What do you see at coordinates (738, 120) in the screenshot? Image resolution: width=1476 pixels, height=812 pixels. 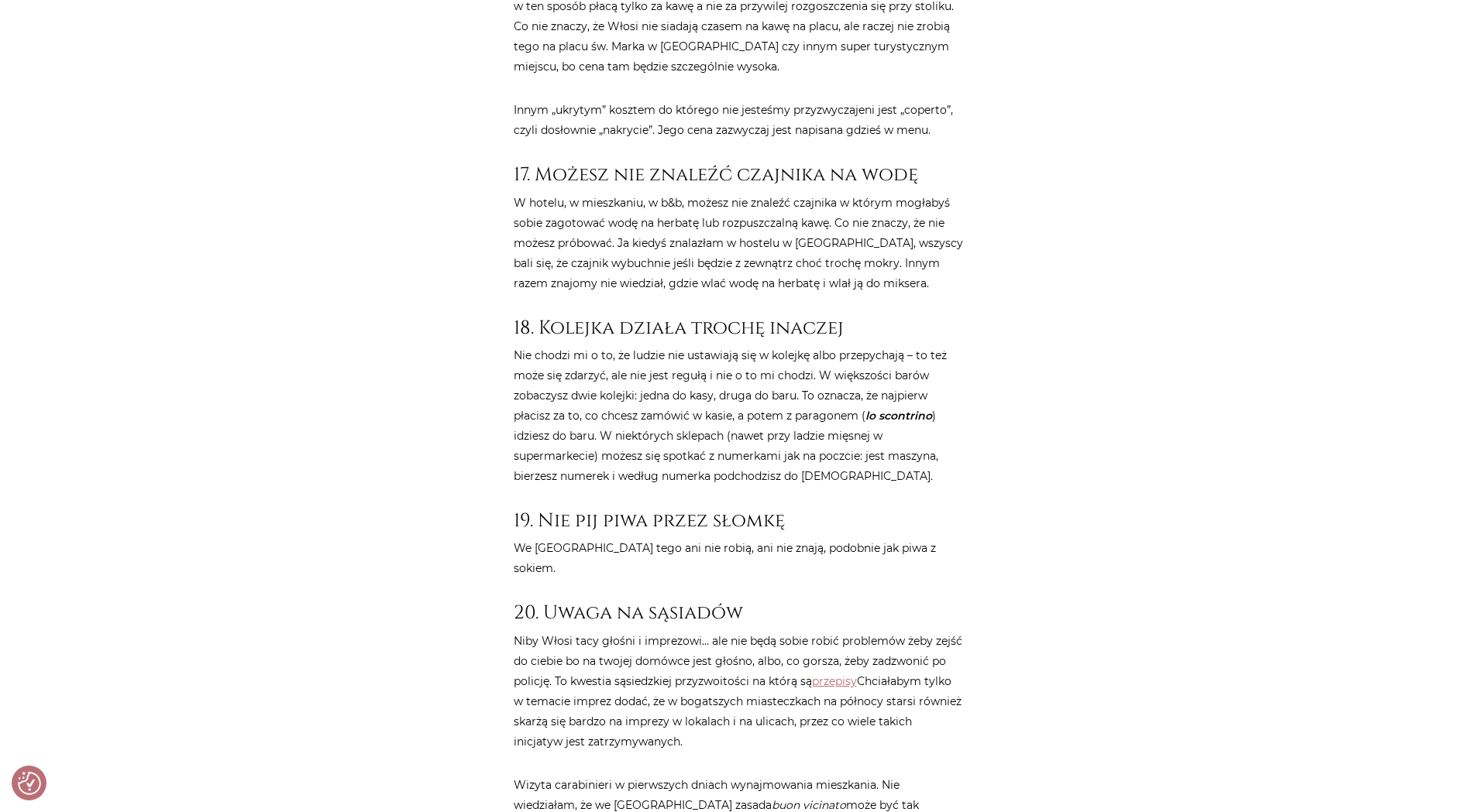 I see `p: Innym „ukrytym” kosztem do którego nie jesteśmy przyzwyczajeni jest „coperto”, czyli dosłownie „n...` at bounding box center [738, 120].